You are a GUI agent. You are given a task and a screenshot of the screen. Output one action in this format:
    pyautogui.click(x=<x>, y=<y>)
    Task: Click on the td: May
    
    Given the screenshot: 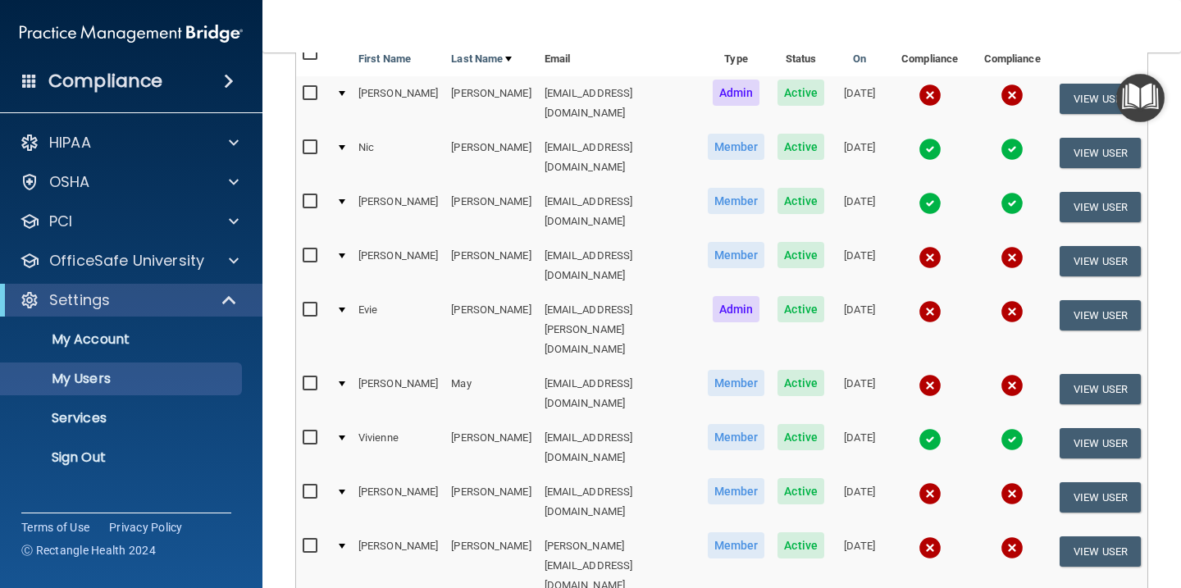 What is the action you would take?
    pyautogui.click(x=490, y=394)
    